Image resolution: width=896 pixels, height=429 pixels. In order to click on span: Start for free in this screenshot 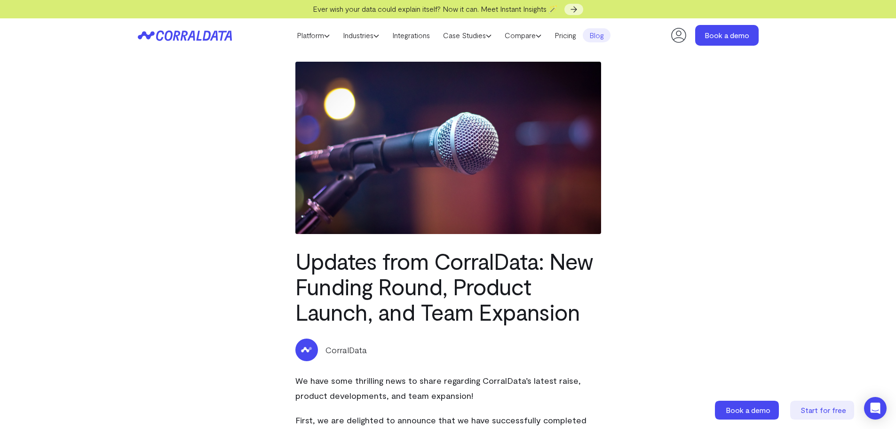, I will do `click(823, 409)`.